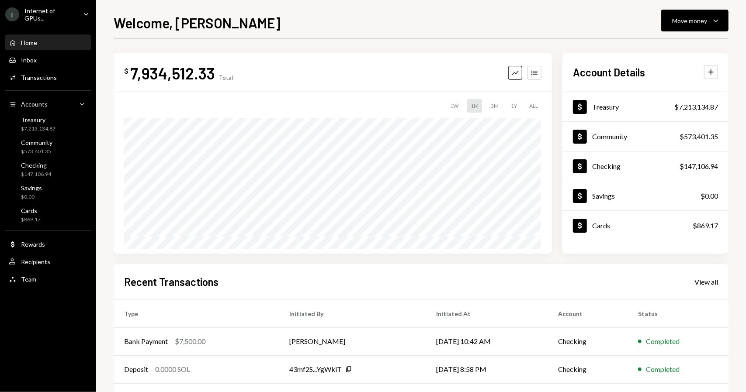 The height and width of the screenshot is (392, 746). I want to click on div: Move money, so click(689, 21).